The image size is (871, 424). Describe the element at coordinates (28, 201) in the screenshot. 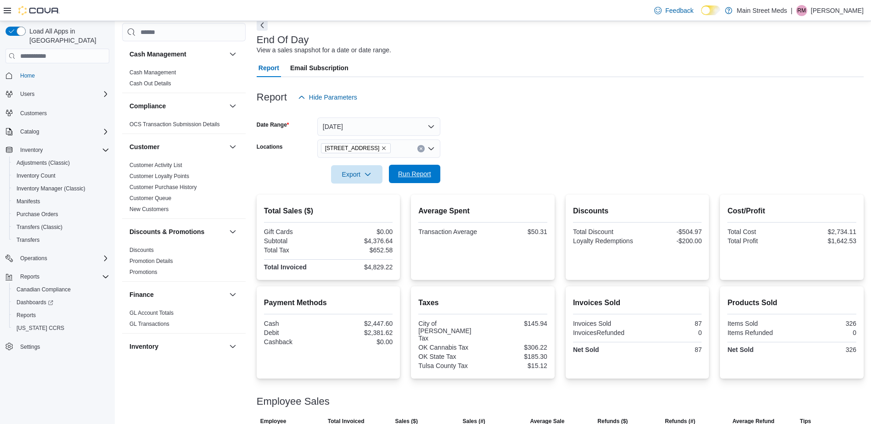

I see `a: Manifests` at that location.